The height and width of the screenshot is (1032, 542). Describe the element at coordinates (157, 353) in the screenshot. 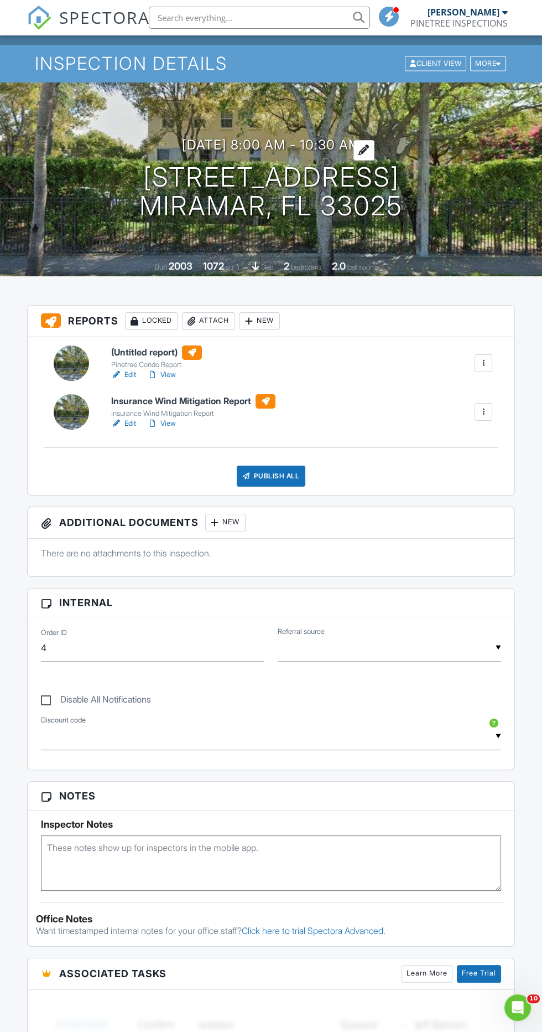

I see `h6: (Untitled report)` at that location.